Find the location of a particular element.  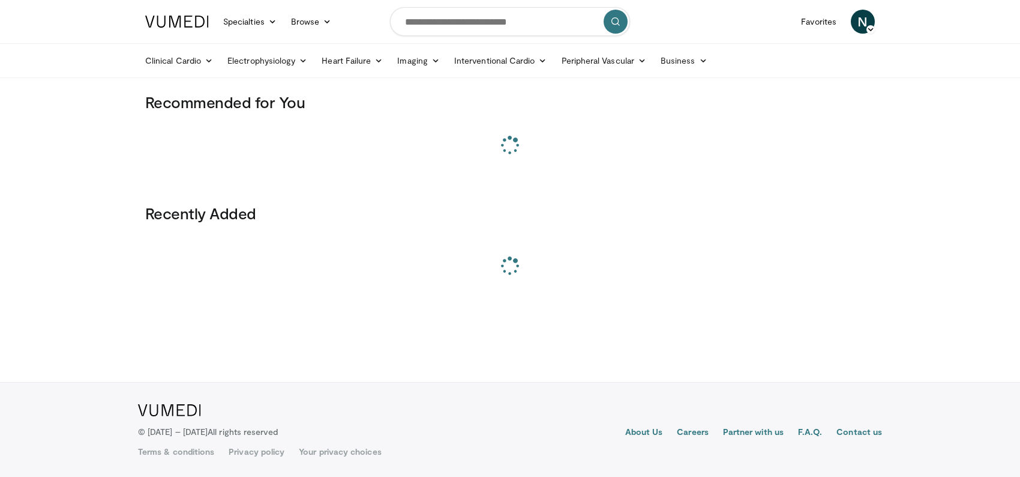

a: Partner with us is located at coordinates (753, 433).